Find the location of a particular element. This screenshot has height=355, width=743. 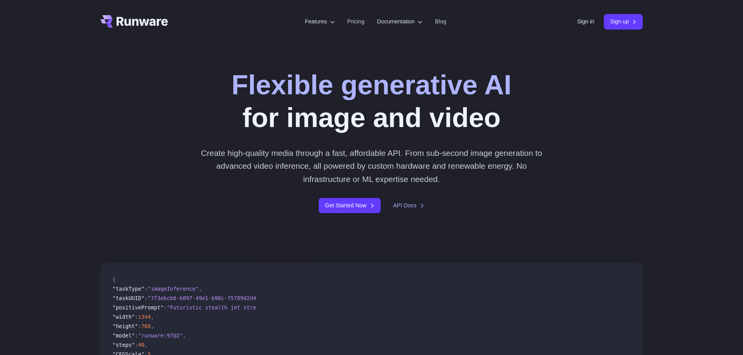

span: "model" is located at coordinates (124, 336).